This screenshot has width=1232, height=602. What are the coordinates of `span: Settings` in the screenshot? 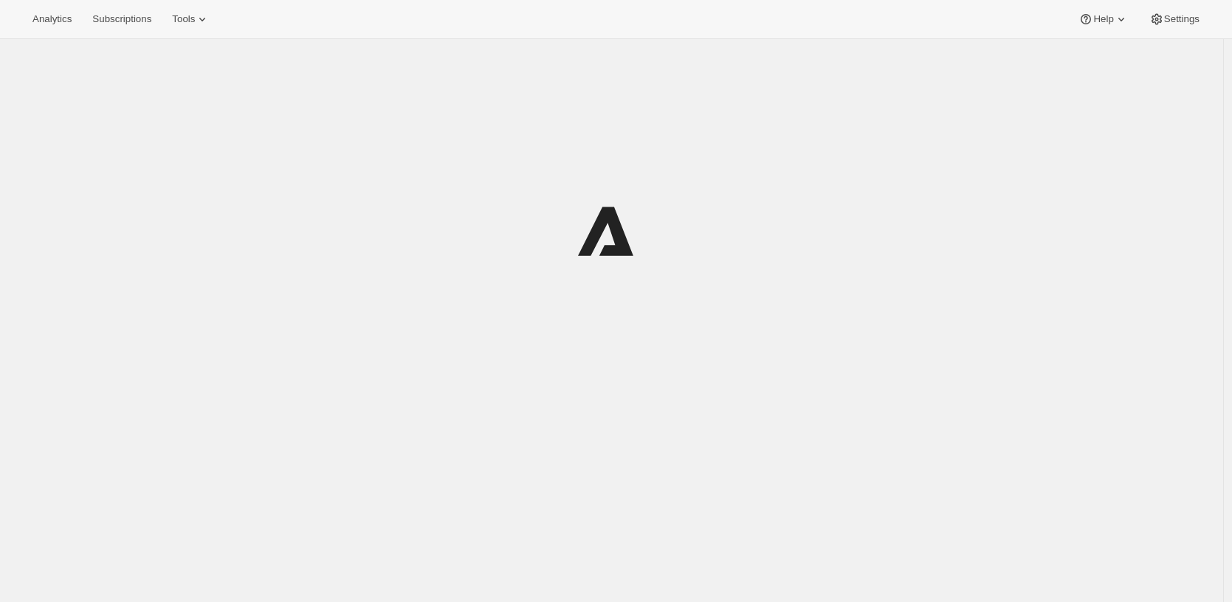 It's located at (1182, 19).